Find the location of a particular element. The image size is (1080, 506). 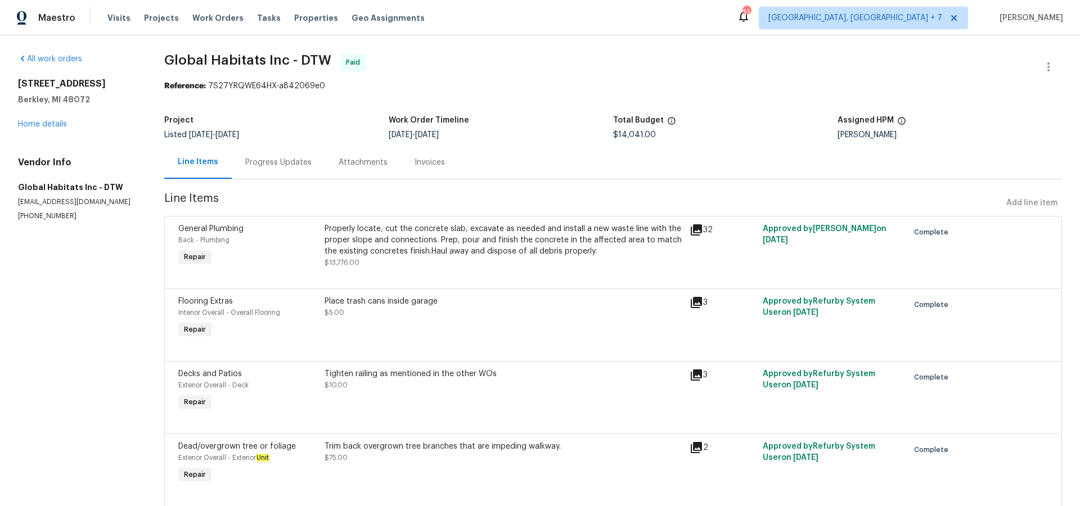

span: $5.00 is located at coordinates (334, 313).